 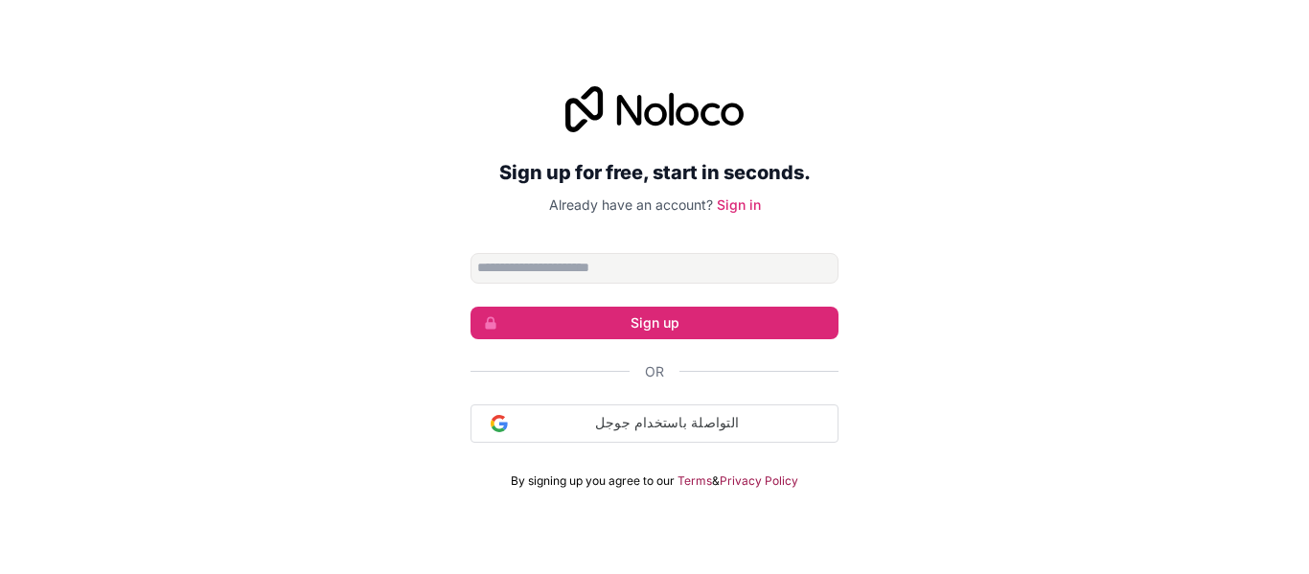 I want to click on a: Sign in, so click(x=739, y=204).